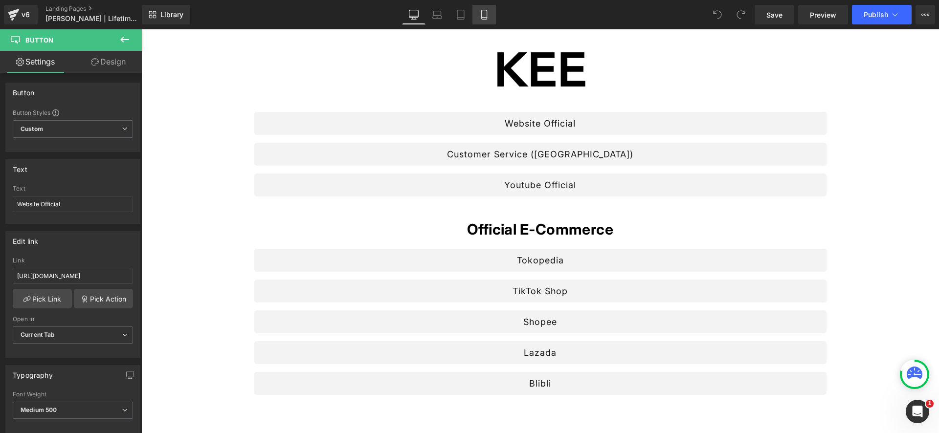 This screenshot has width=939, height=433. What do you see at coordinates (930, 404) in the screenshot?
I see `span: 1` at bounding box center [930, 404].